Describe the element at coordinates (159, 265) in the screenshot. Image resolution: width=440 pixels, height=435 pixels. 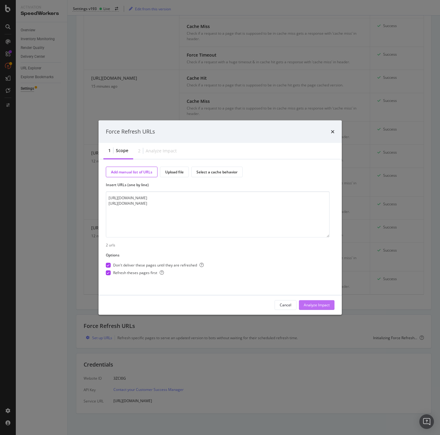
I see `span: Don't deliver these pages until they are refreshed` at that location.